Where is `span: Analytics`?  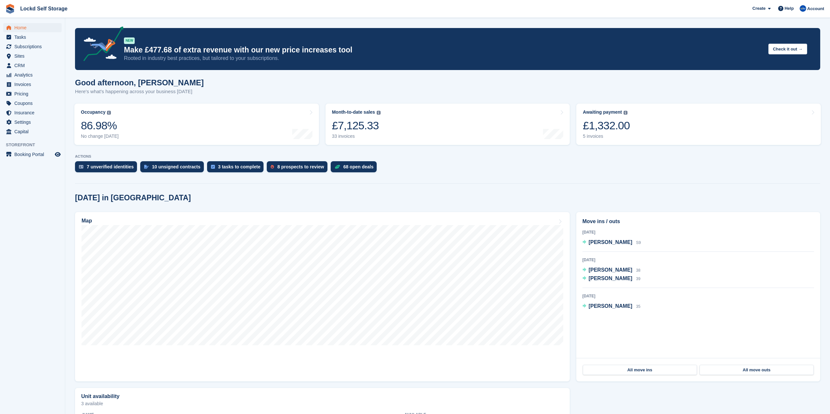
span: Analytics is located at coordinates (34, 75).